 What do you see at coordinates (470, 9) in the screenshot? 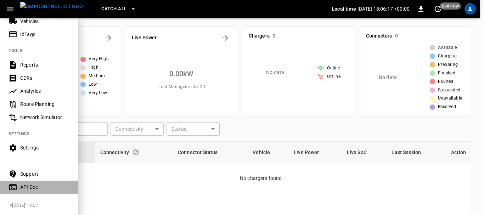
I see `div: profile-icon` at bounding box center [470, 9].